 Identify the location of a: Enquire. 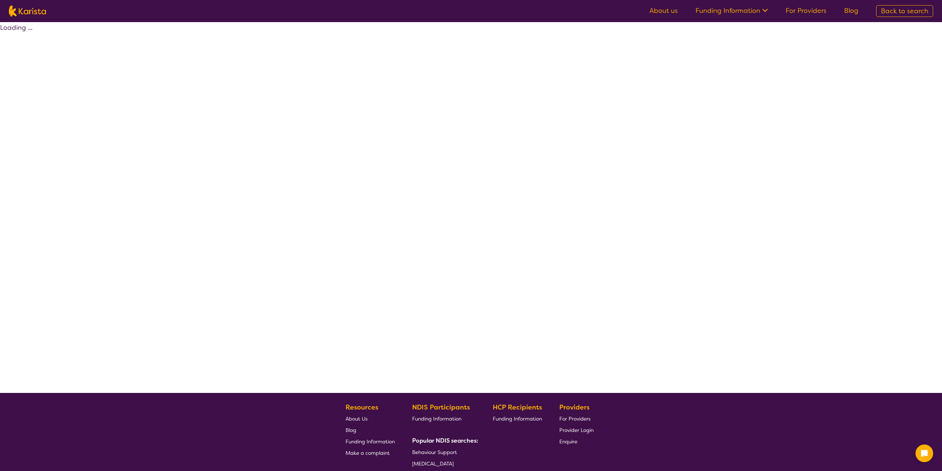
(576, 441).